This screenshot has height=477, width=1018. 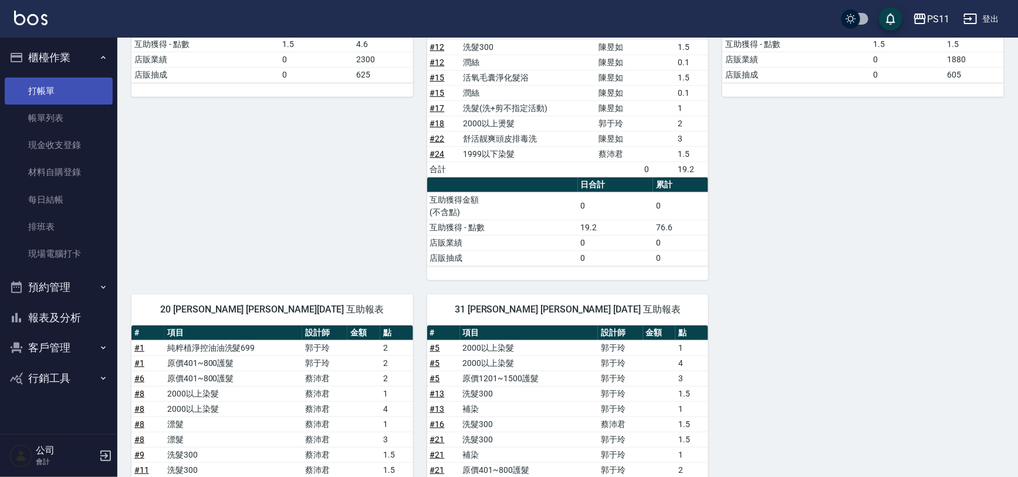 What do you see at coordinates (59, 200) in the screenshot?
I see `a: 每日結帳` at bounding box center [59, 200].